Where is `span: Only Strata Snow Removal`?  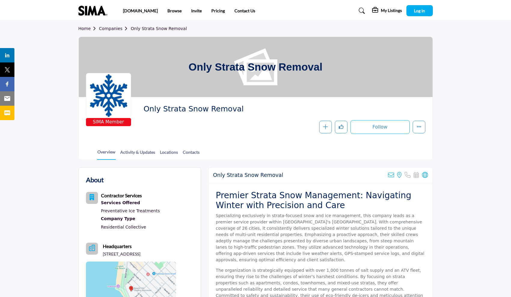
span: Only Strata Snow Removal is located at coordinates (211, 109).